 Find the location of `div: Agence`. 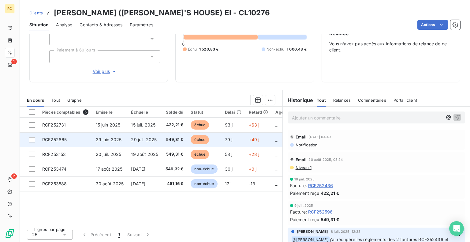

div: Agence is located at coordinates (283, 112).